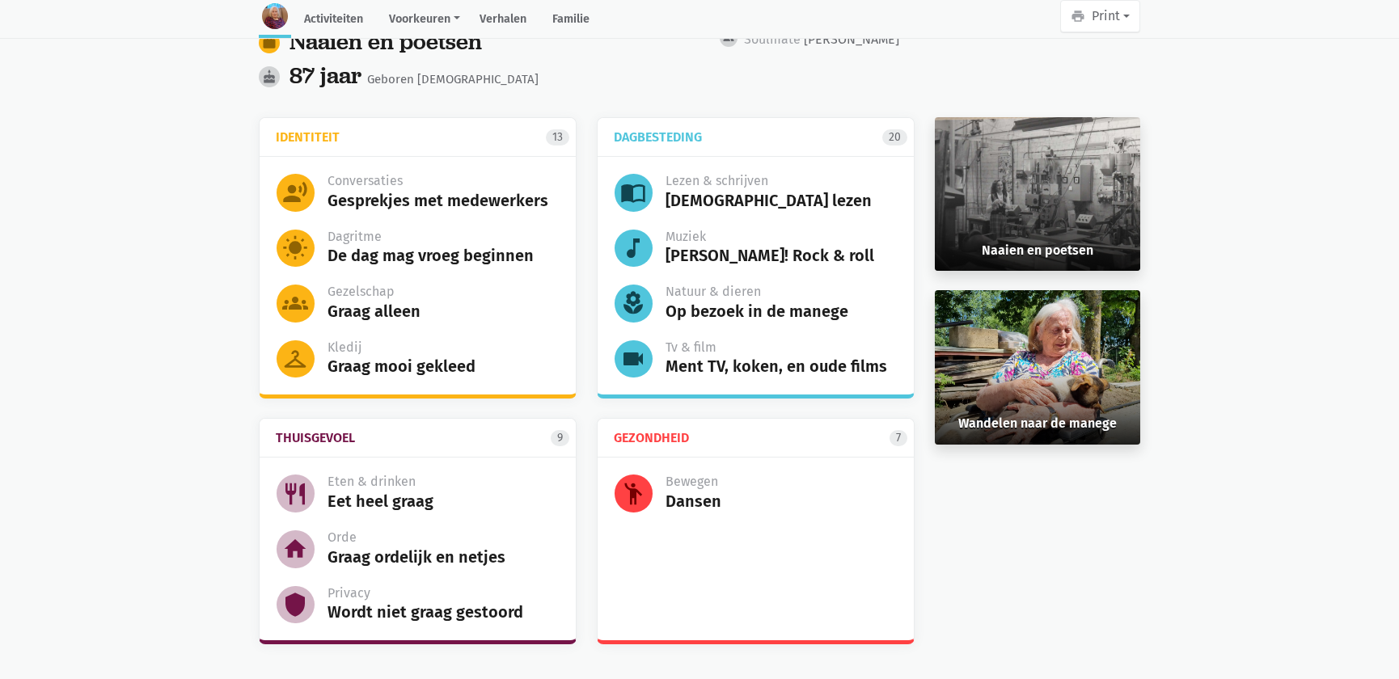 Image resolution: width=1399 pixels, height=679 pixels. I want to click on div: 7, so click(898, 438).